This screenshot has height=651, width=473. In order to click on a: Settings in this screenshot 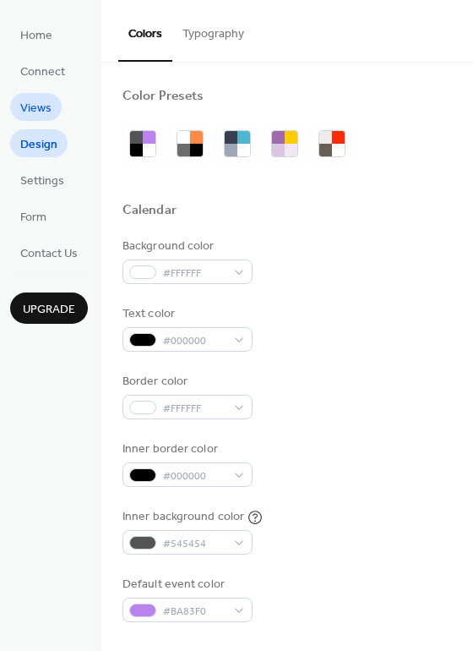, I will do `click(42, 179)`.